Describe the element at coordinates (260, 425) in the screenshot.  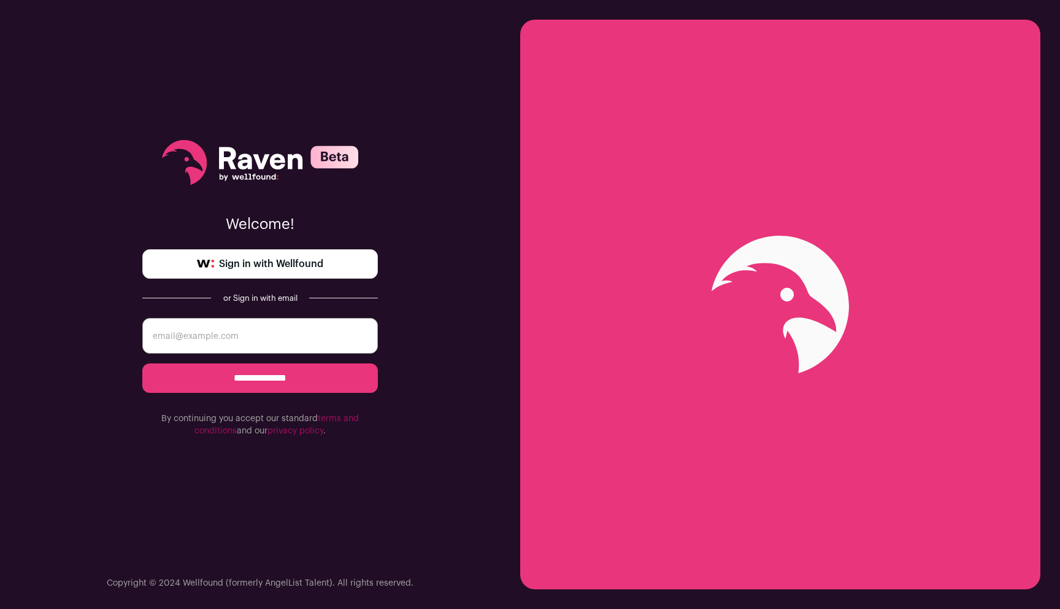
I see `p: By continuing you accept our standard and our .` at that location.